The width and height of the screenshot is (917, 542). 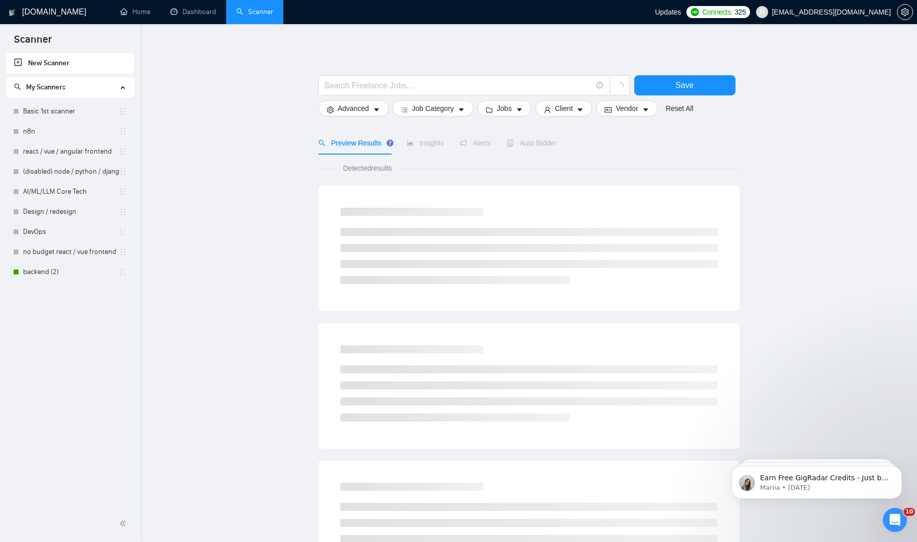 What do you see at coordinates (33, 43) in the screenshot?
I see `span: Scanner` at bounding box center [33, 43].